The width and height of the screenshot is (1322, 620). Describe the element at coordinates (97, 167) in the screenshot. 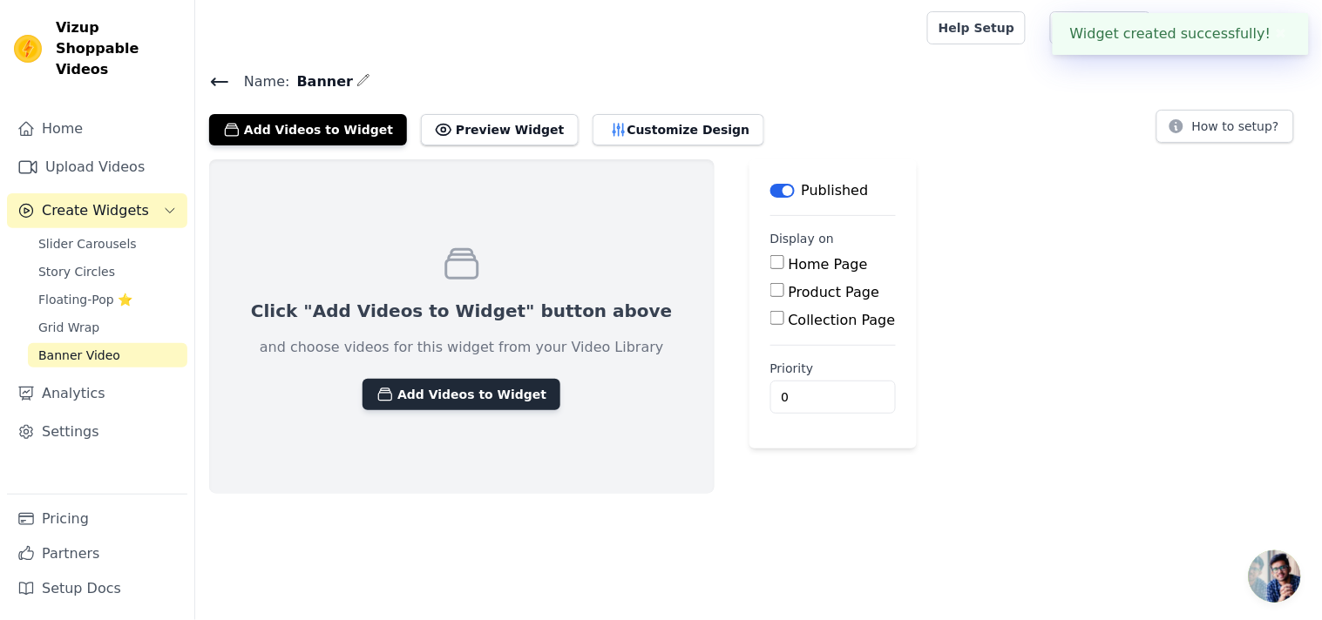

I see `a: Upload Videos` at that location.